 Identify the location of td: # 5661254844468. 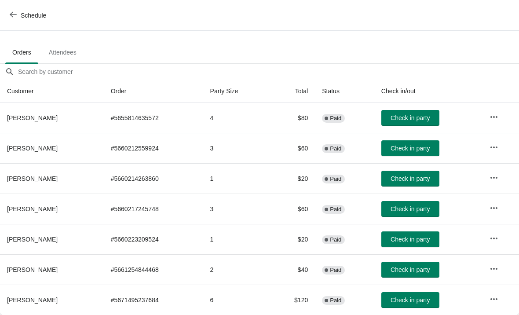
(153, 269).